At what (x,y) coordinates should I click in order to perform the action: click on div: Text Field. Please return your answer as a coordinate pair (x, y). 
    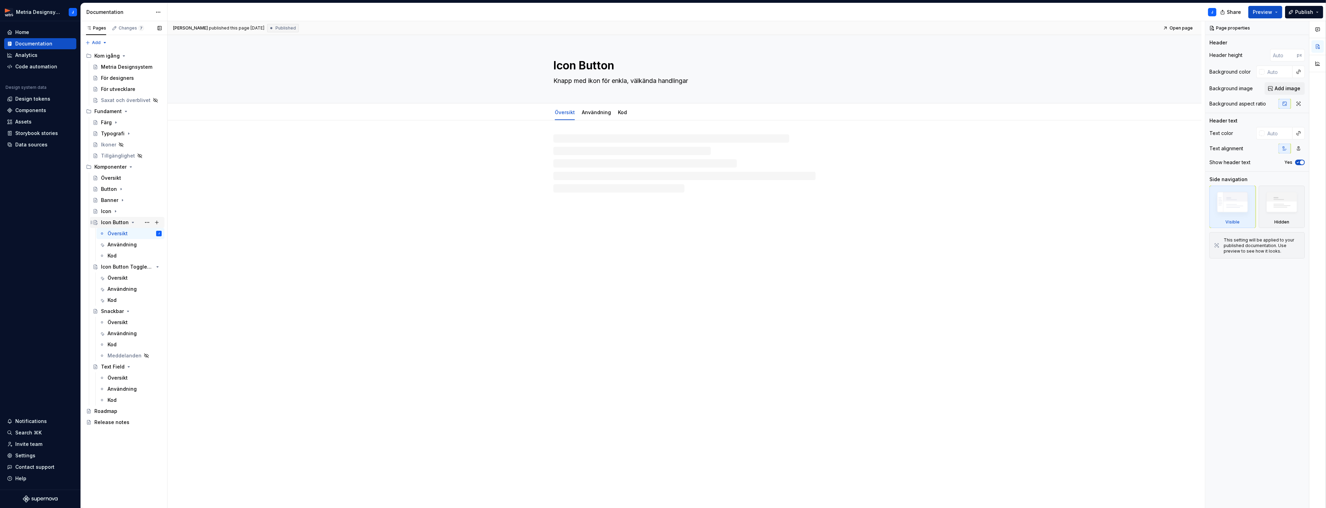
    Looking at the image, I should click on (113, 367).